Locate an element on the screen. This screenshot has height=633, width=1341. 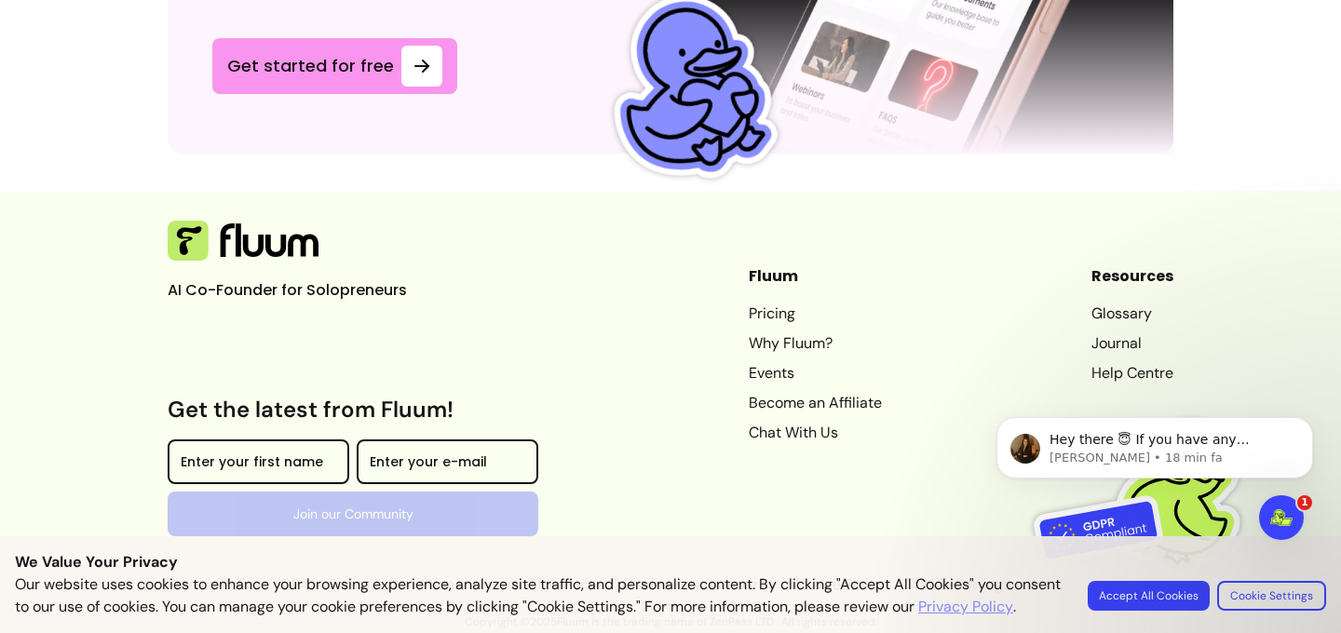
a: Privacy Policy is located at coordinates (966, 607).